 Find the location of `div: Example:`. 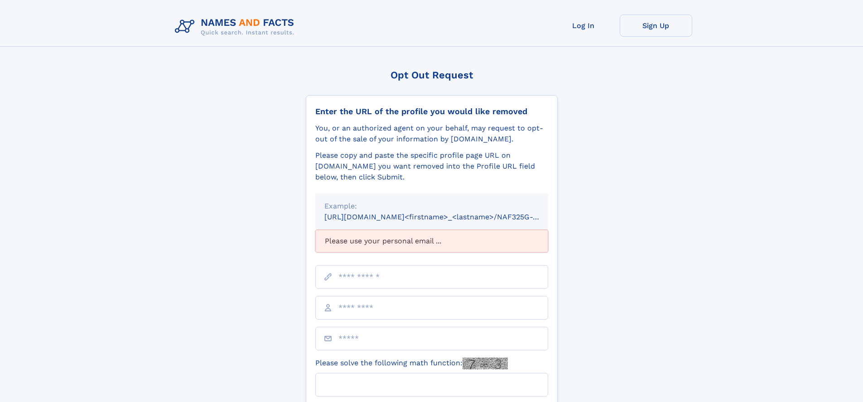

div: Example: is located at coordinates (432, 206).